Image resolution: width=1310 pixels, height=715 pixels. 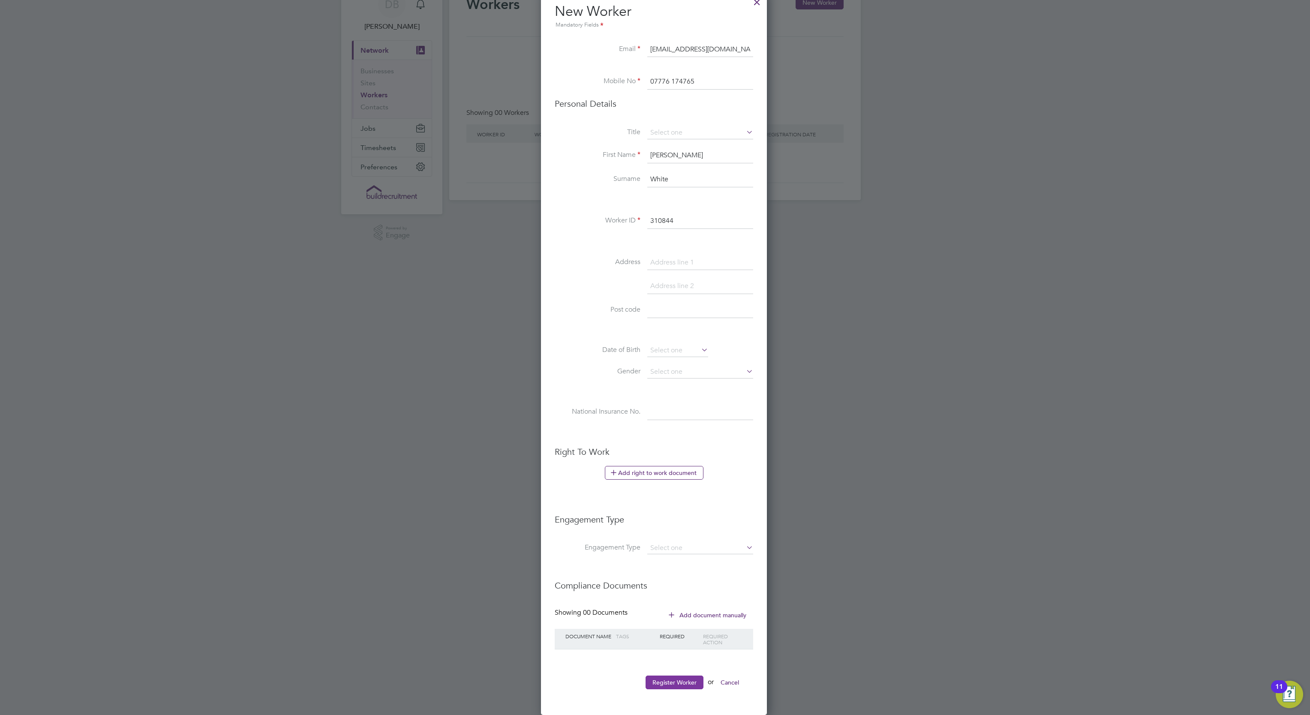 I want to click on div: Required, so click(x=679, y=636).